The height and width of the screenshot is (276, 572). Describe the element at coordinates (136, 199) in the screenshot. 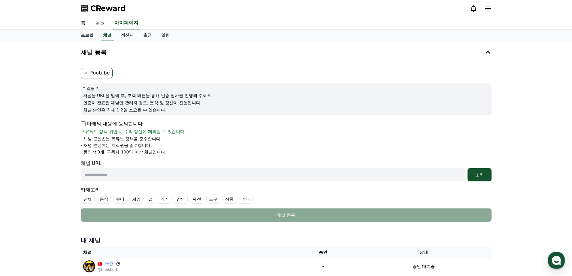

I see `label: 게임` at that location.